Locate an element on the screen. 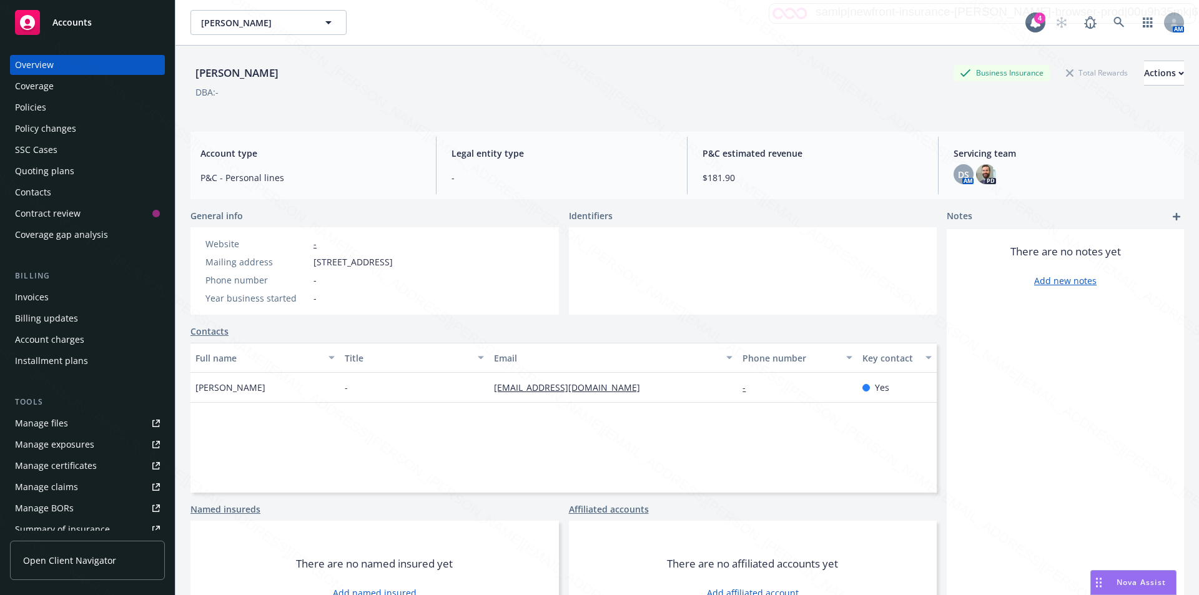  a: Policy changes is located at coordinates (87, 129).